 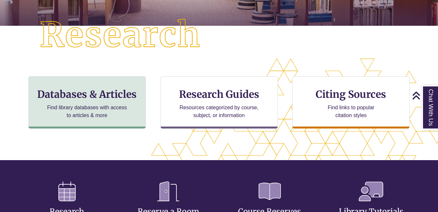 What do you see at coordinates (87, 111) in the screenshot?
I see `p: Find library databases with access to articles & more` at bounding box center [87, 111].